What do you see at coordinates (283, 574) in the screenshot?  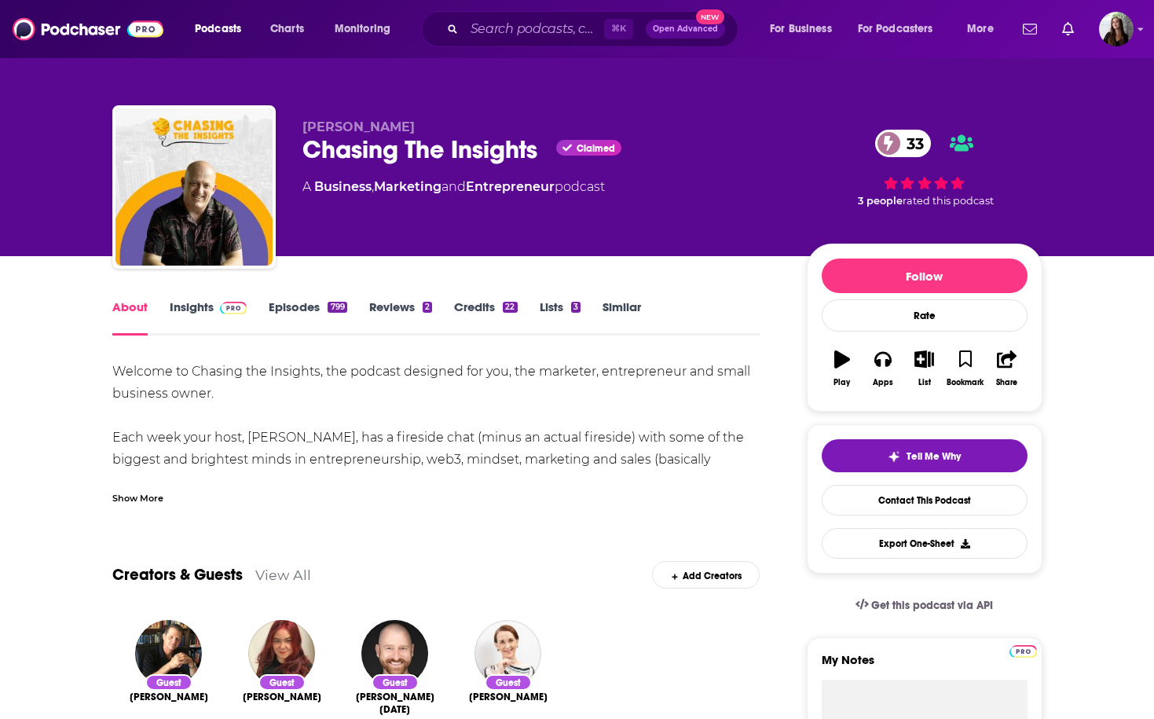 I see `a: View All` at bounding box center [283, 574].